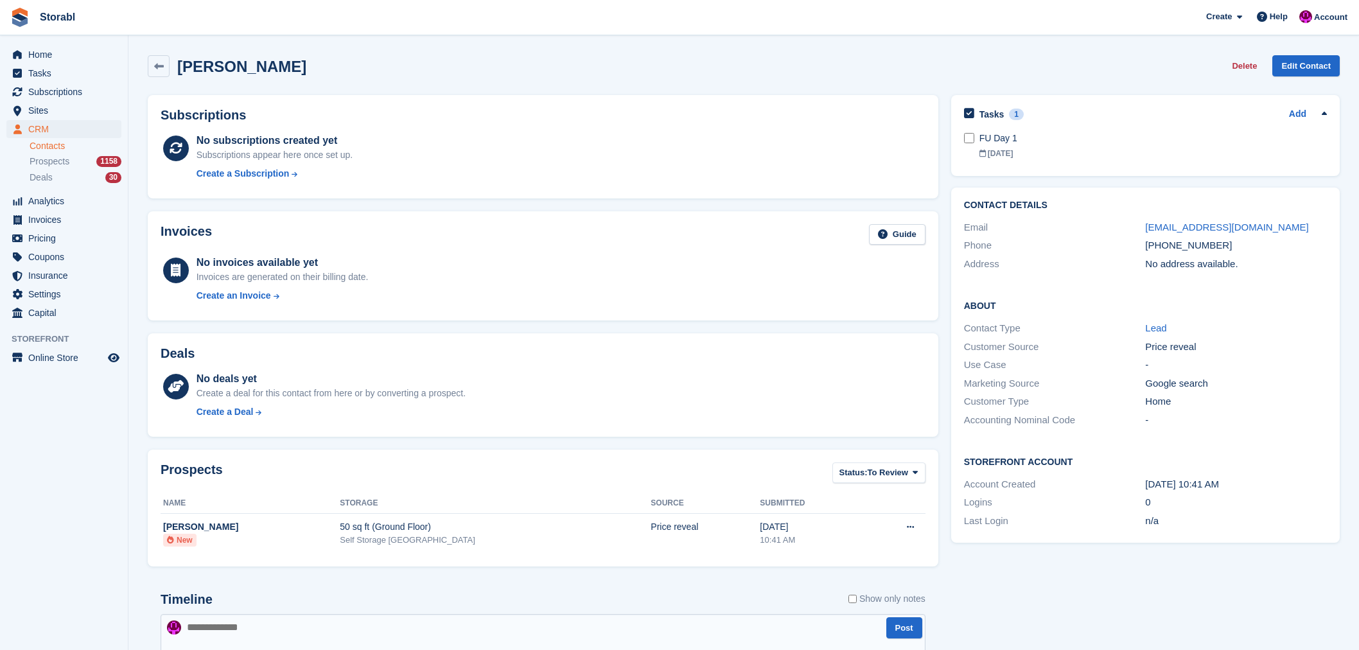 This screenshot has width=1359, height=650. What do you see at coordinates (1055, 365) in the screenshot?
I see `div: Use Case` at bounding box center [1055, 365].